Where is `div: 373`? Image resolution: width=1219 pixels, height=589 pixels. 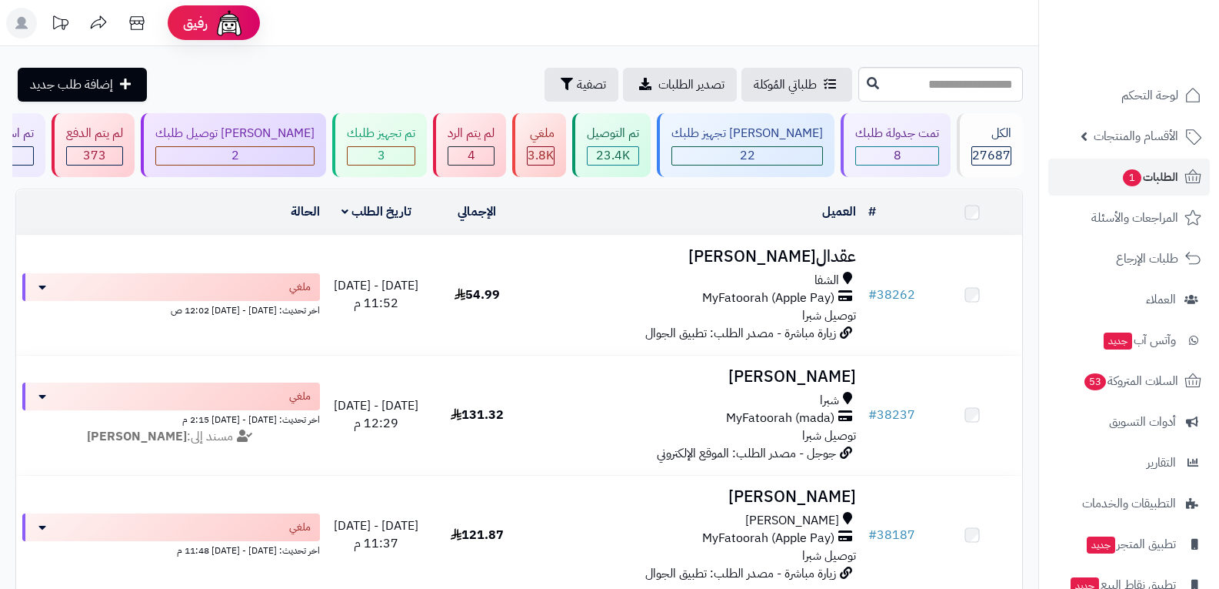
div: 373 is located at coordinates (95, 155).